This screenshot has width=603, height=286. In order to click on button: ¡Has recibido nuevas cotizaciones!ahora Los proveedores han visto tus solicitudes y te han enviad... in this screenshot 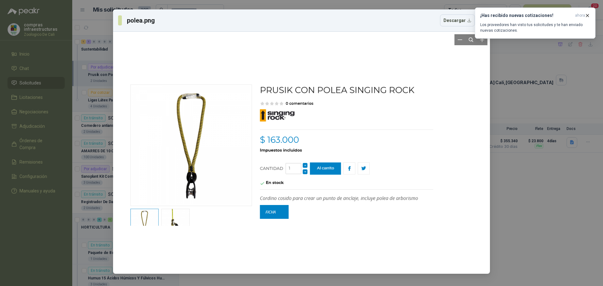, I will do `click(535, 23)`.